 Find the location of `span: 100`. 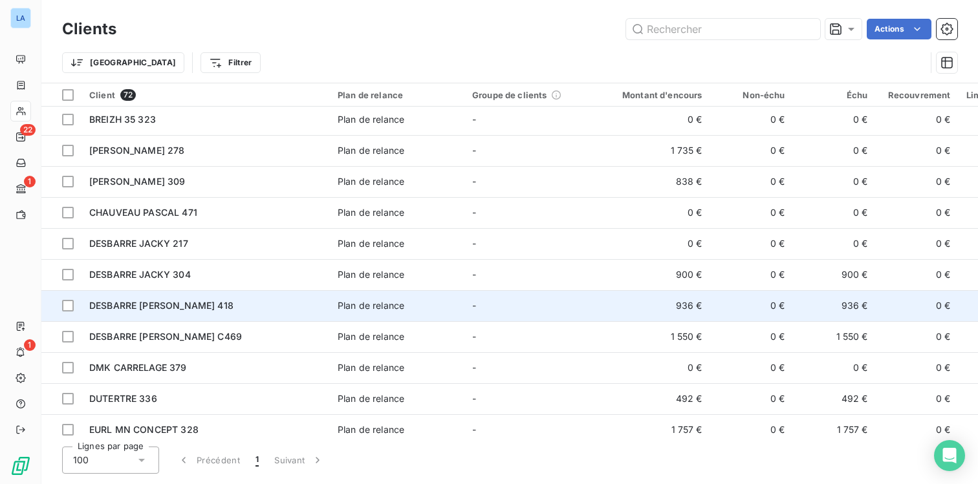

span: 100 is located at coordinates (81, 461).